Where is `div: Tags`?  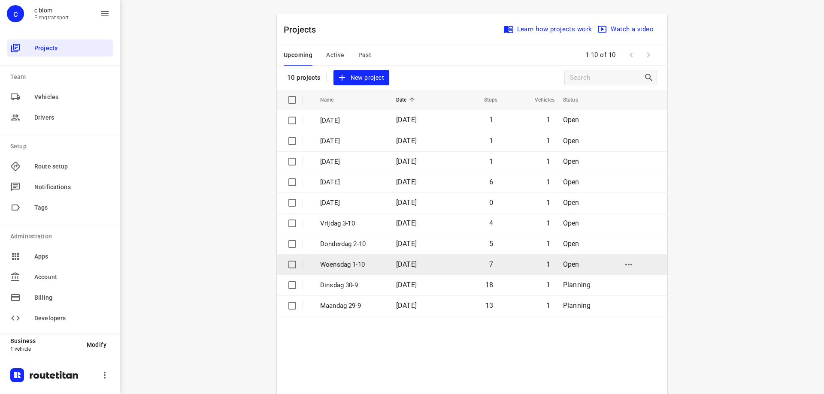
div: Tags is located at coordinates (60, 208).